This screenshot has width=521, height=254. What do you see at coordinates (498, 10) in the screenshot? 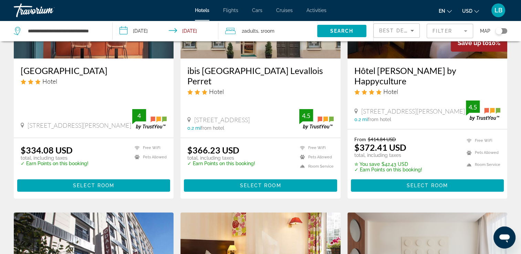
I see `button: User Menu` at bounding box center [498, 10].